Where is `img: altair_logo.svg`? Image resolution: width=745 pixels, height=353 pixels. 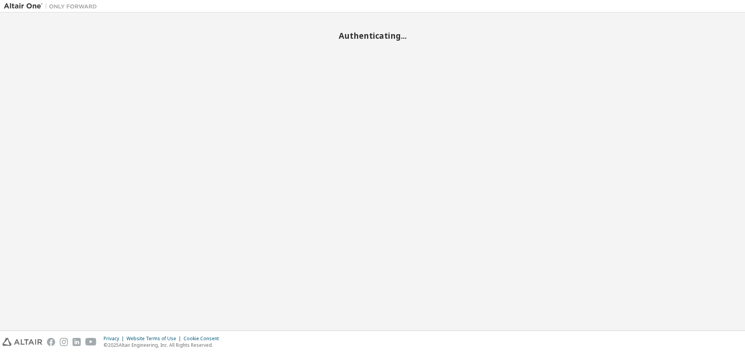 img: altair_logo.svg is located at coordinates (22, 342).